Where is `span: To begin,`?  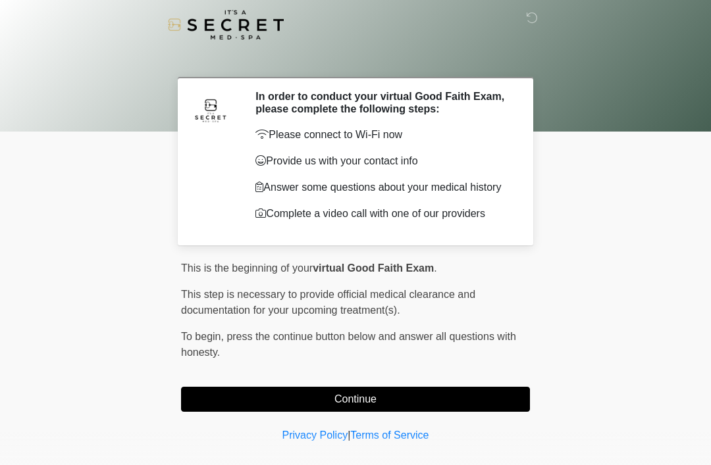
span: To begin, is located at coordinates (203, 336).